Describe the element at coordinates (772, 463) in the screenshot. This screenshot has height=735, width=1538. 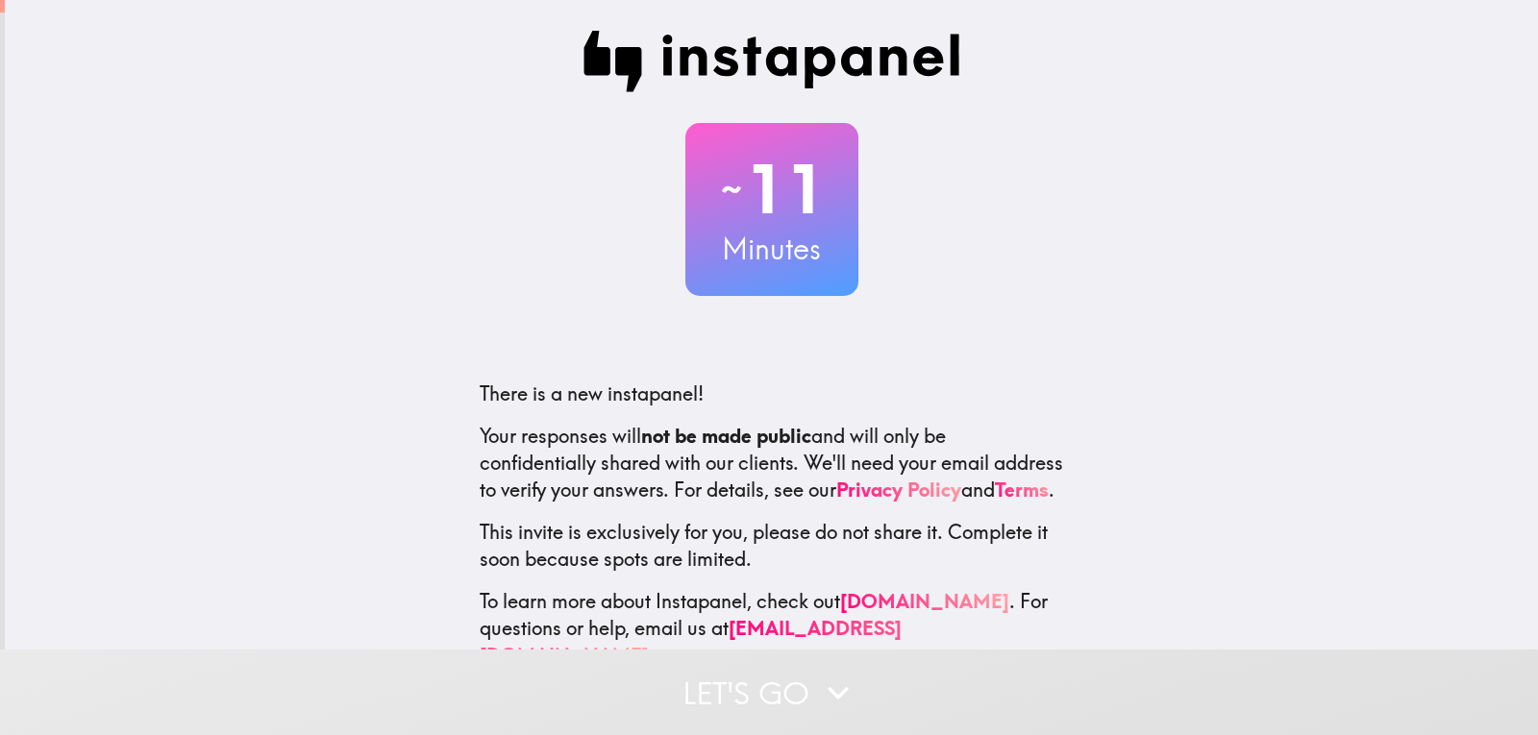
I see `p: Your responses will and will only be confidentially shared with our clients. We'll need your emai...` at that location.